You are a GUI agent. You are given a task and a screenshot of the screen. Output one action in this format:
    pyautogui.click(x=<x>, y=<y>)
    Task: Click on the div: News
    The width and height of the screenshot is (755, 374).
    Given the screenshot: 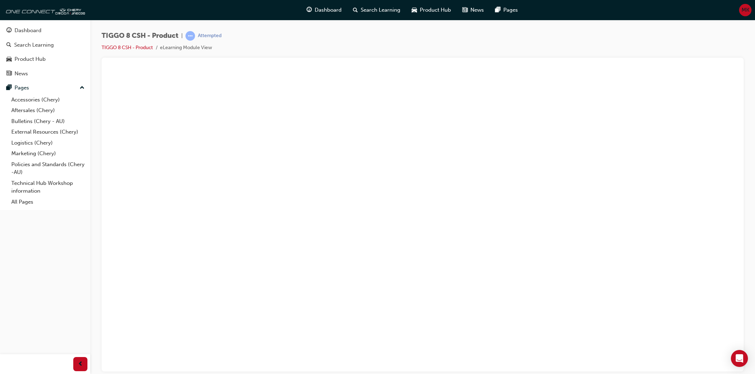 What is the action you would take?
    pyautogui.click(x=21, y=74)
    